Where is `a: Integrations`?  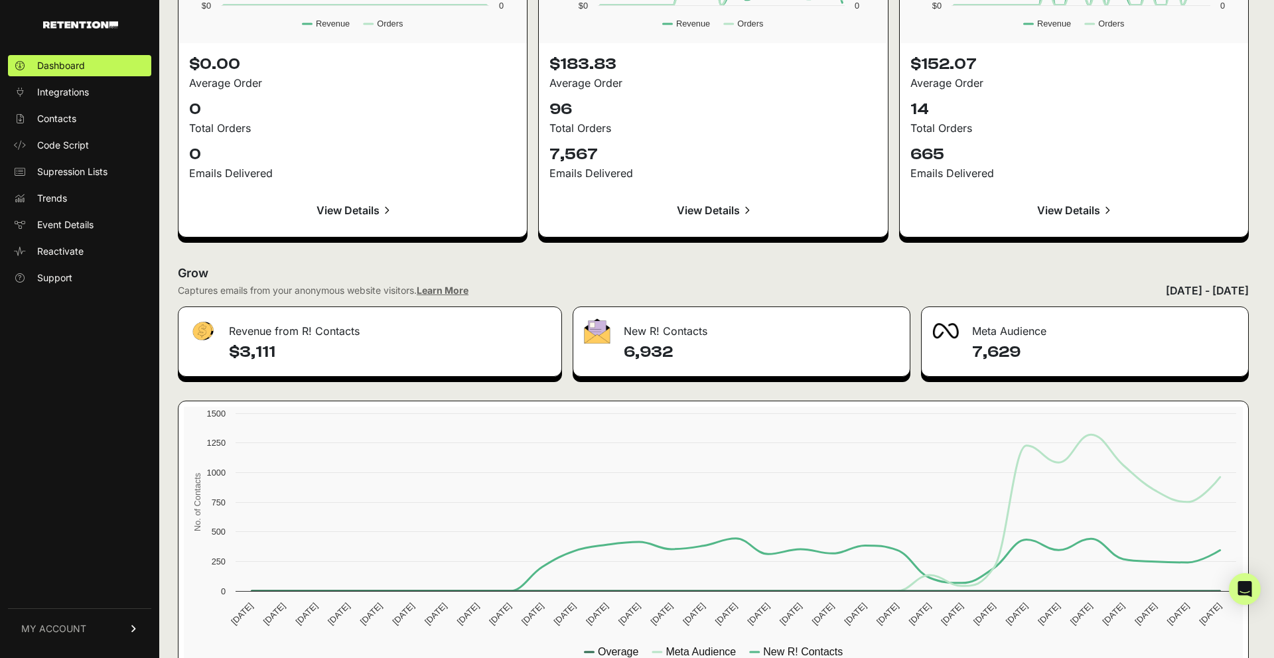 a: Integrations is located at coordinates (80, 92).